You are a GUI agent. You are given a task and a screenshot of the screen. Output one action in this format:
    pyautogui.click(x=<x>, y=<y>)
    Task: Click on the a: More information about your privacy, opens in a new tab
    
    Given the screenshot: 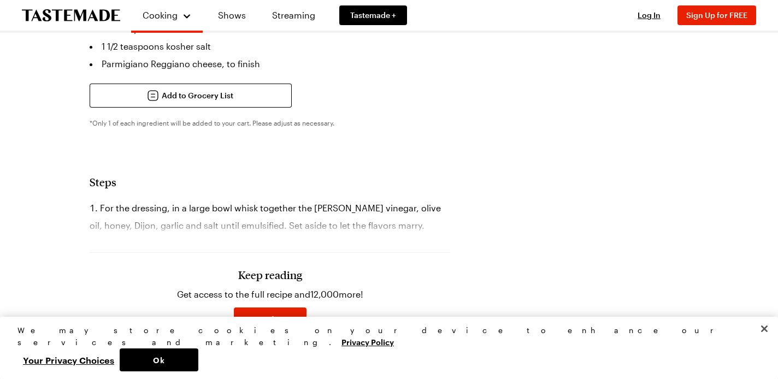 What is the action you would take?
    pyautogui.click(x=368, y=342)
    